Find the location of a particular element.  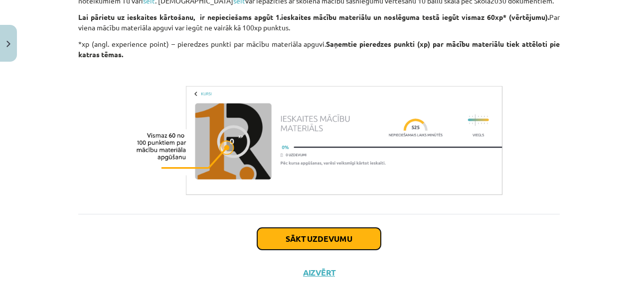

p: Par viena mācību materiāla apguvi var iegūt ne vairāk kā 100xp punktus. is located at coordinates (319, 22).